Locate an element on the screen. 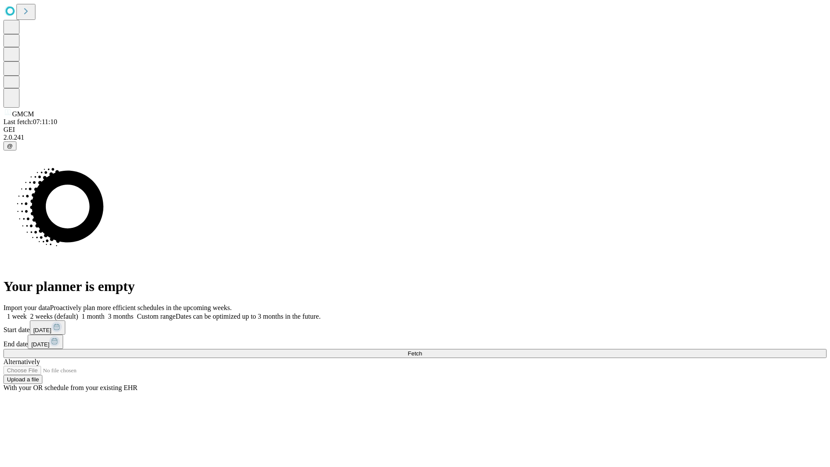  span: 1 week is located at coordinates (17, 316).